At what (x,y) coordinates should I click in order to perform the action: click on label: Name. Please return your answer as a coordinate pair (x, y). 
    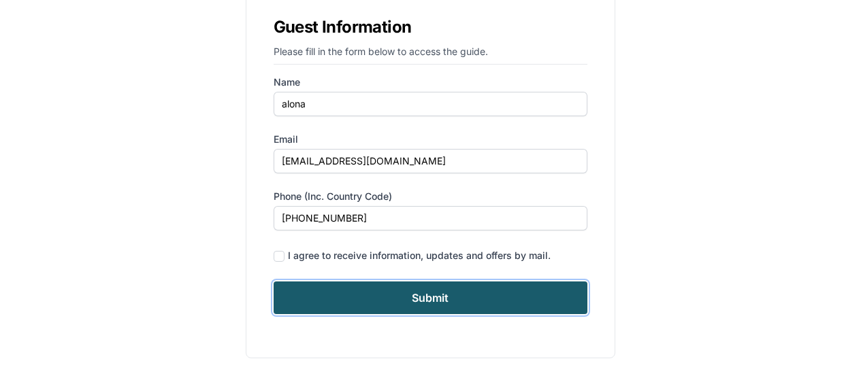
    Looking at the image, I should click on (431, 82).